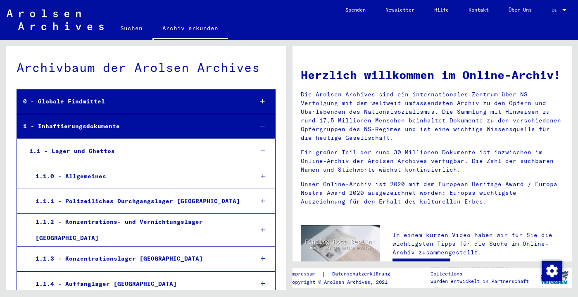 This screenshot has height=297, width=578. Describe the element at coordinates (552, 271) in the screenshot. I see `img: Zustimmung ändern` at that location.